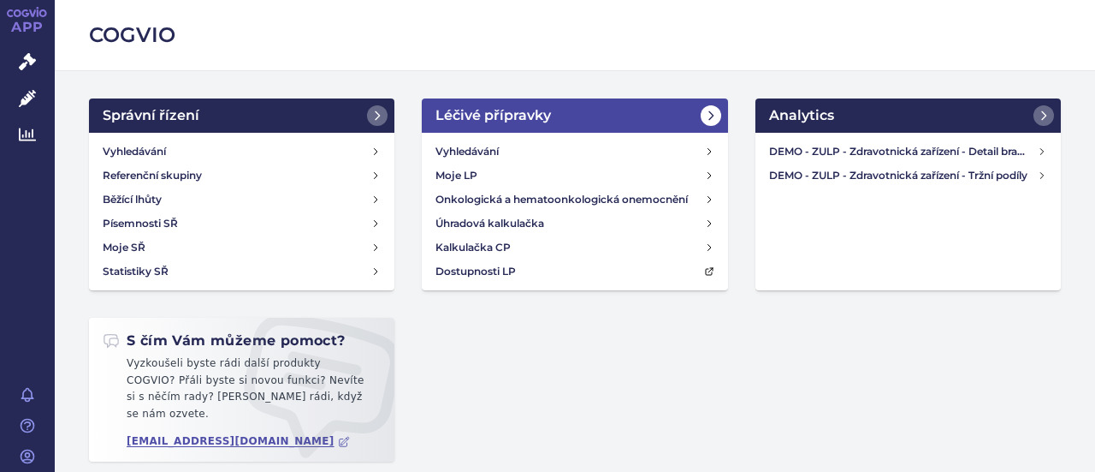  I want to click on a: Písemnosti SŘ, so click(241, 223).